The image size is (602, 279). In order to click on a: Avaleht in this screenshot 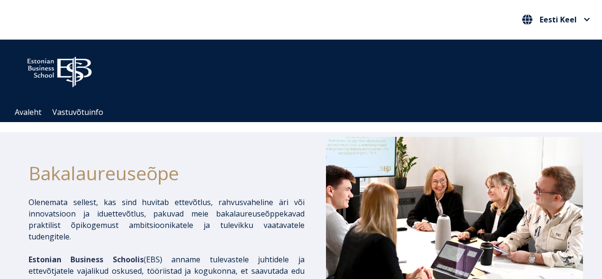, I will do `click(28, 112)`.